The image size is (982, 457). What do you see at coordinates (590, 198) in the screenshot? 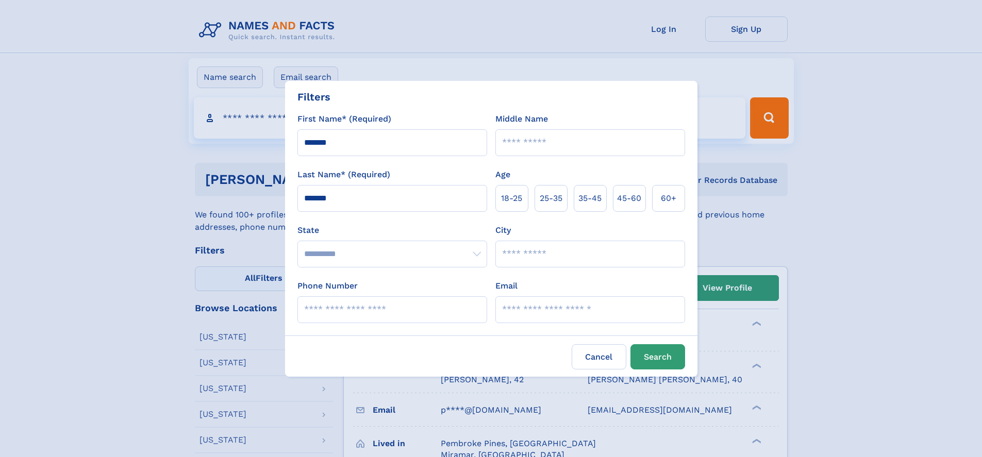
I see `span: 35‑45` at bounding box center [590, 198].